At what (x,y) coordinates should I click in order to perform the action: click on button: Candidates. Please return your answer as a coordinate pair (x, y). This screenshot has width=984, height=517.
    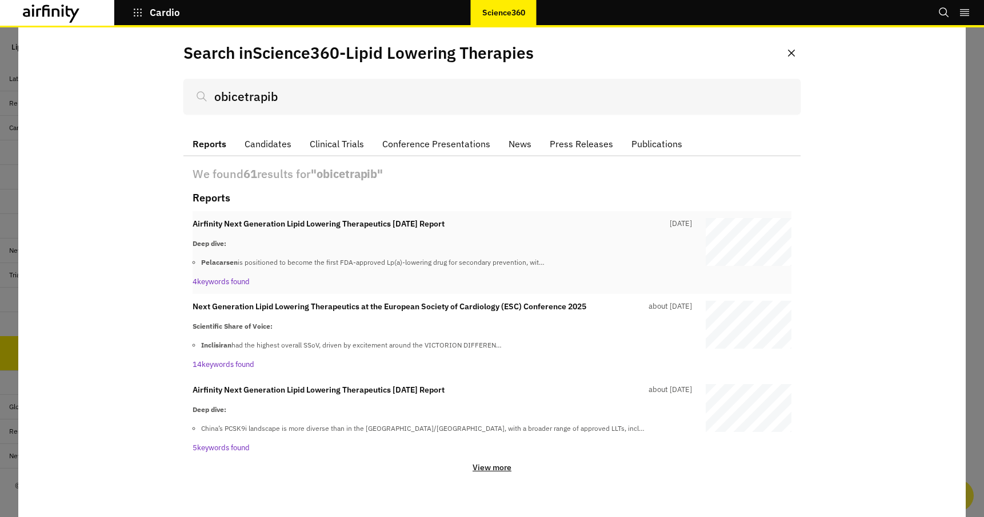
    Looking at the image, I should click on (268, 144).